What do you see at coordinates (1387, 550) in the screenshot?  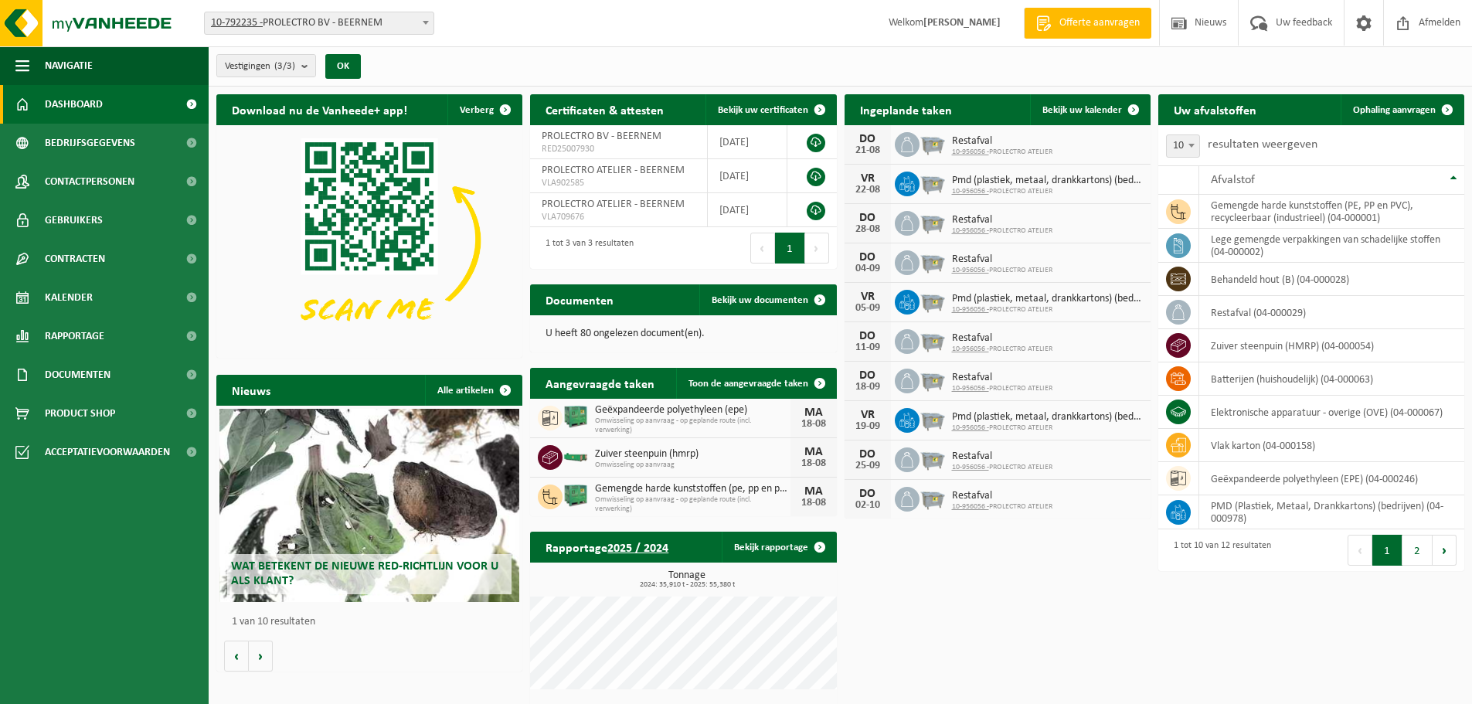 I see `button: 1` at bounding box center [1387, 550].